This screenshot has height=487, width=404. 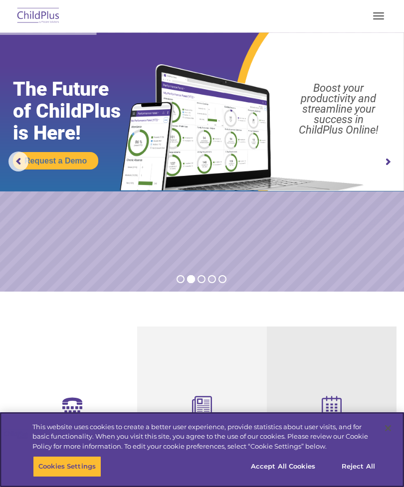 I want to click on div: This website uses cookies to create a better user experience, provide statistics about user visit..., so click(x=204, y=437).